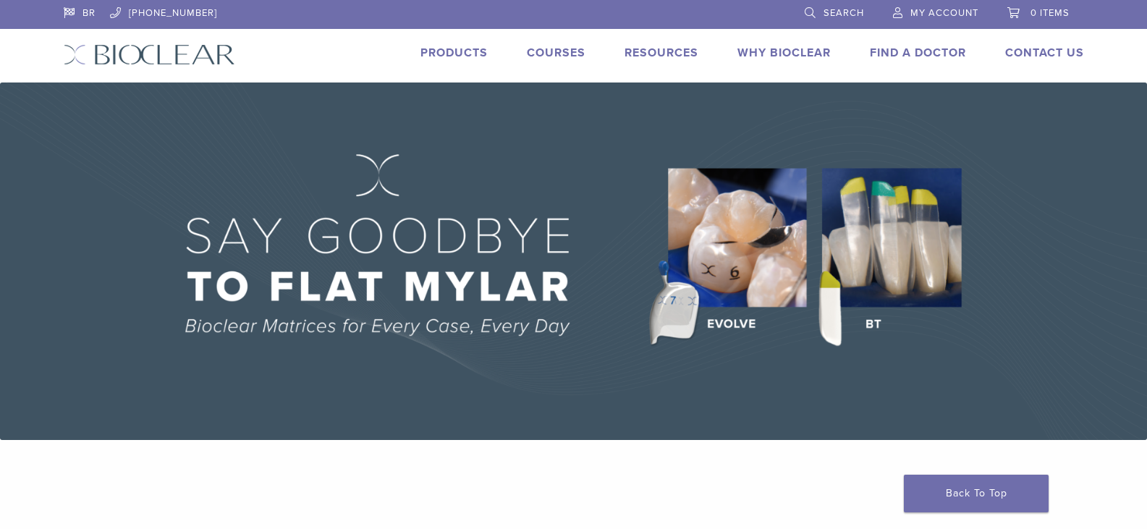 The height and width of the screenshot is (529, 1147). Describe the element at coordinates (1044, 53) in the screenshot. I see `a: Contact Us` at that location.